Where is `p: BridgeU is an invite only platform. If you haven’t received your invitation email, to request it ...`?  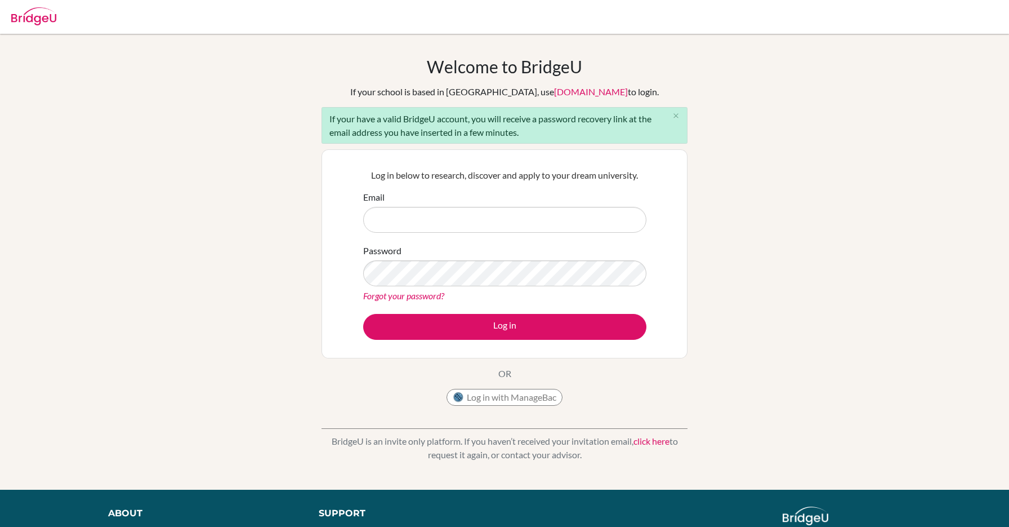
p: BridgeU is an invite only platform. If you haven’t received your invitation email, to request it ... is located at coordinates (505, 448).